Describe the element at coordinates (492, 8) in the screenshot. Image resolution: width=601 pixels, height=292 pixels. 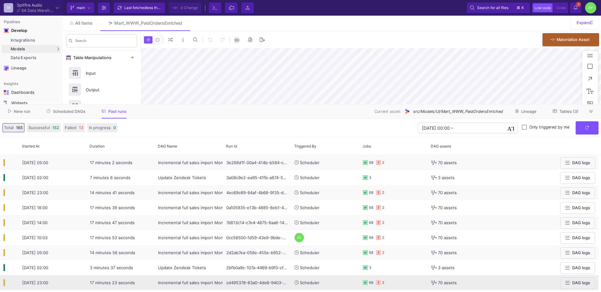
I see `span: Search for all files` at that location.